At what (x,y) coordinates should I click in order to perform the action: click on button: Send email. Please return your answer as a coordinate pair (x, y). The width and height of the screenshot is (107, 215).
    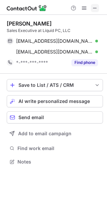
    Looking at the image, I should click on (55, 118).